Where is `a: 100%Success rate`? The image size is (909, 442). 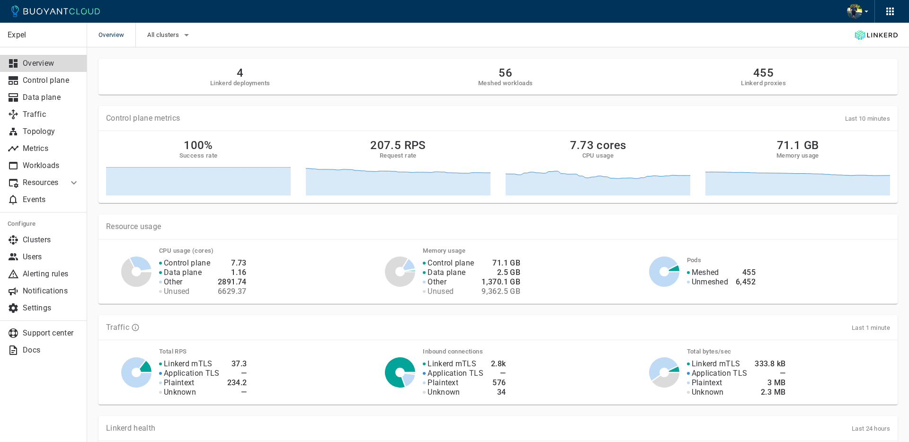 a: 100%Success rate is located at coordinates (198, 167).